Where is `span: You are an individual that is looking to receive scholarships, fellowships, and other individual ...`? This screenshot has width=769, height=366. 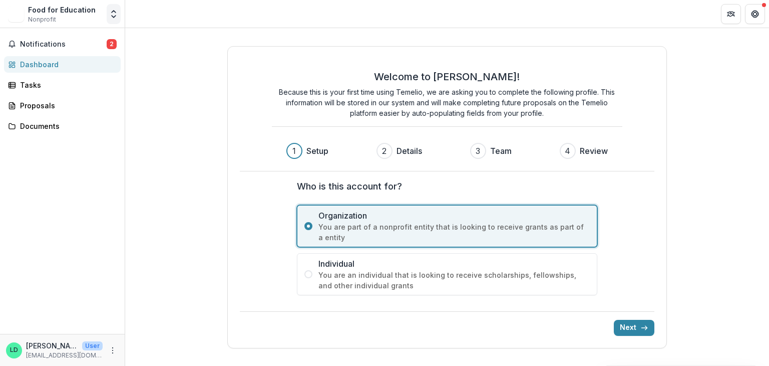 span: You are an individual that is looking to receive scholarships, fellowships, and other individual ... is located at coordinates (454, 280).